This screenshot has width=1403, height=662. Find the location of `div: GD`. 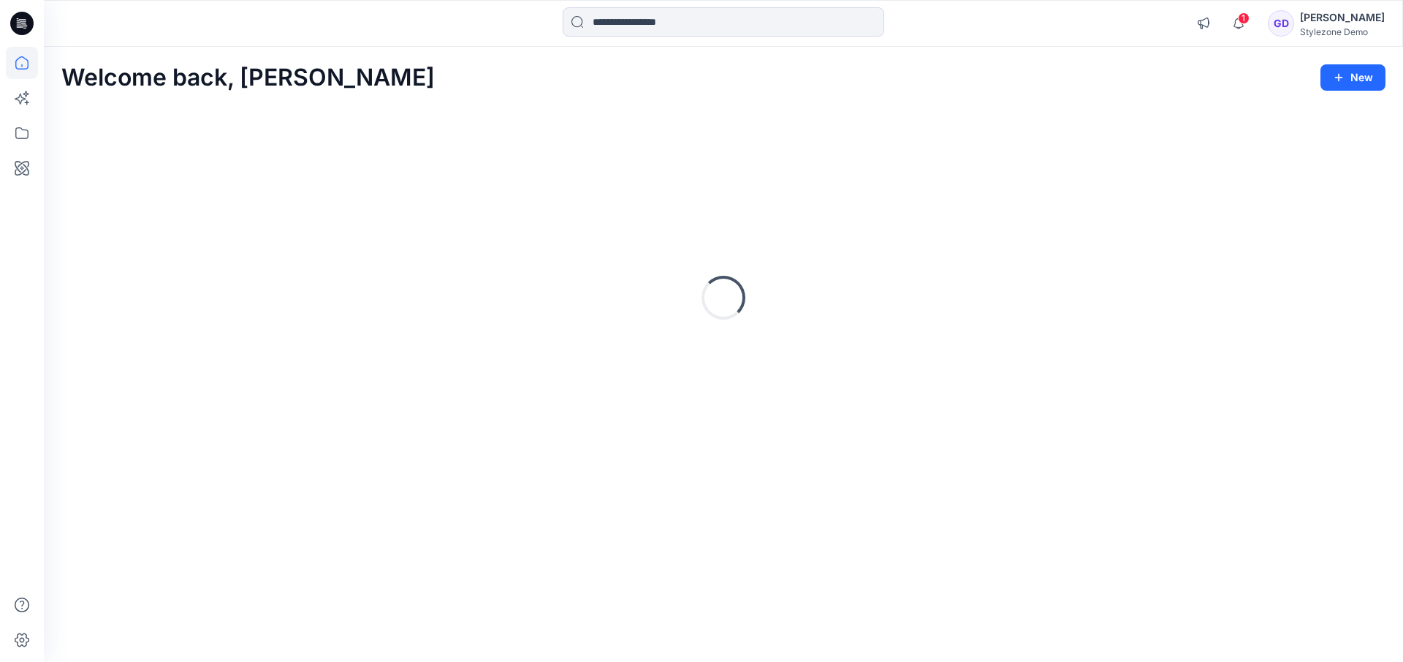

div: GD is located at coordinates (1281, 23).